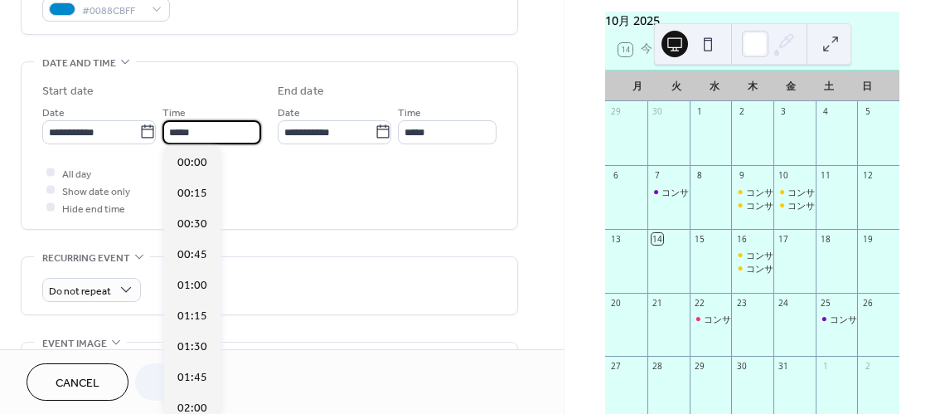  Describe the element at coordinates (68, 91) in the screenshot. I see `div: Start date` at that location.